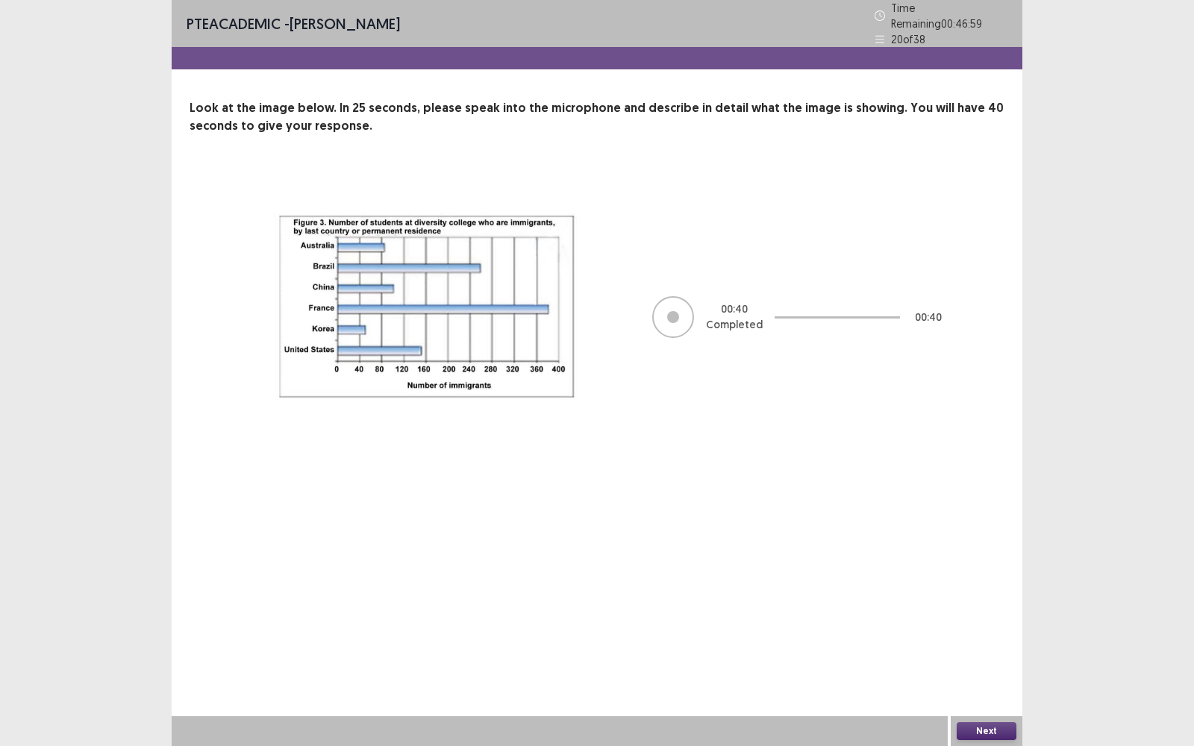 The width and height of the screenshot is (1194, 746). What do you see at coordinates (597, 117) in the screenshot?
I see `p: Look at the image below. In 25 seconds, please speak into the microphone and describe in detail w...` at bounding box center [597, 117].